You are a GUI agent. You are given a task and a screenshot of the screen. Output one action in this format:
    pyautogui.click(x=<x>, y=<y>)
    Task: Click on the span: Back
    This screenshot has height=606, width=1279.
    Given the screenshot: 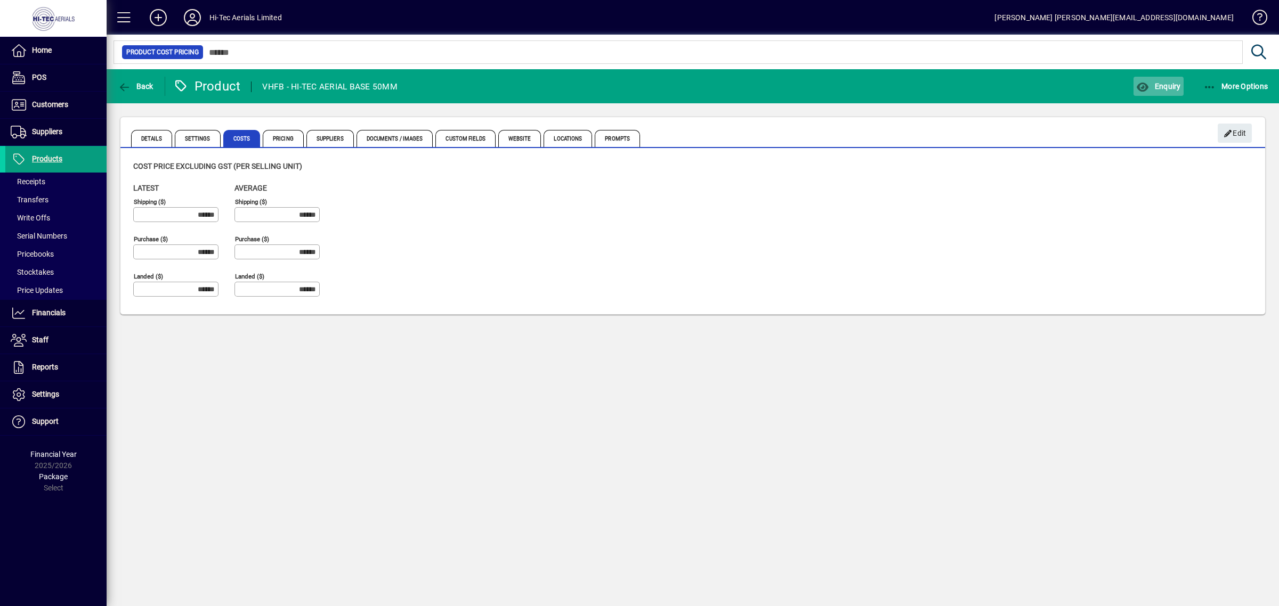 What is the action you would take?
    pyautogui.click(x=135, y=86)
    